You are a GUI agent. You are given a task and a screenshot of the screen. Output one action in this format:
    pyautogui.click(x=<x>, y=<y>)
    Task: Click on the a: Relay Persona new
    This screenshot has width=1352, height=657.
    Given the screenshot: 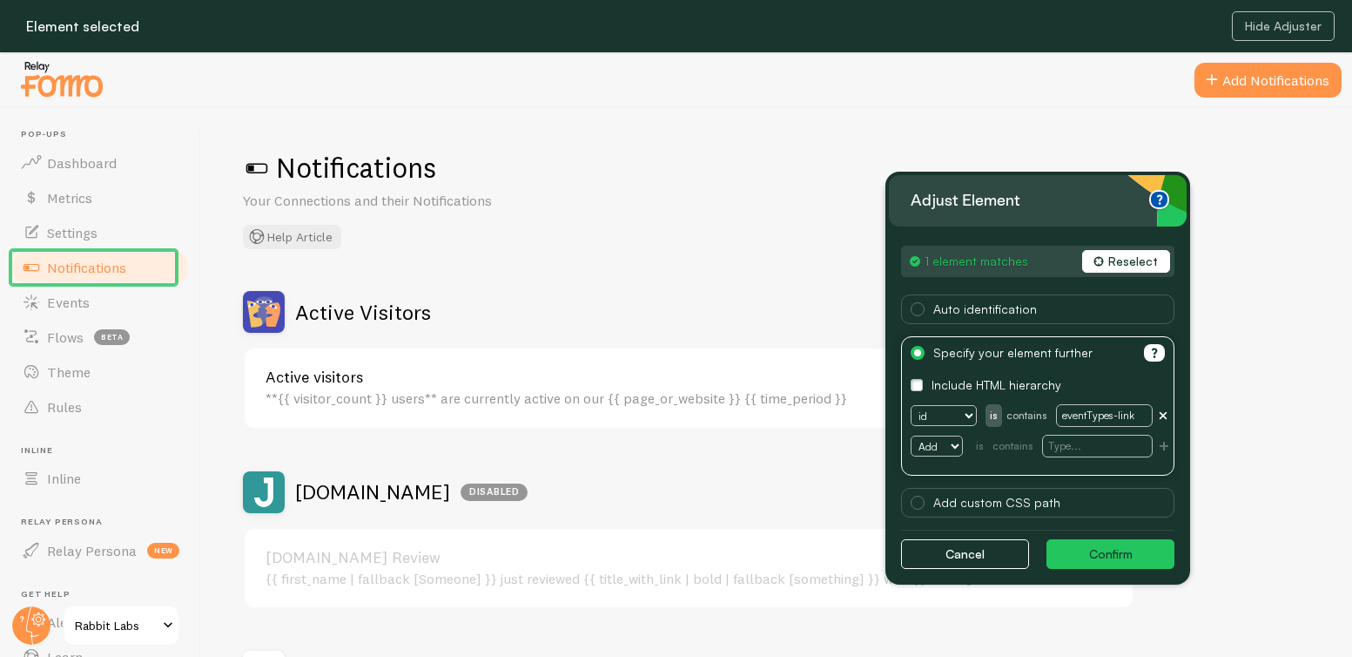 What is the action you would take?
    pyautogui.click(x=100, y=550)
    